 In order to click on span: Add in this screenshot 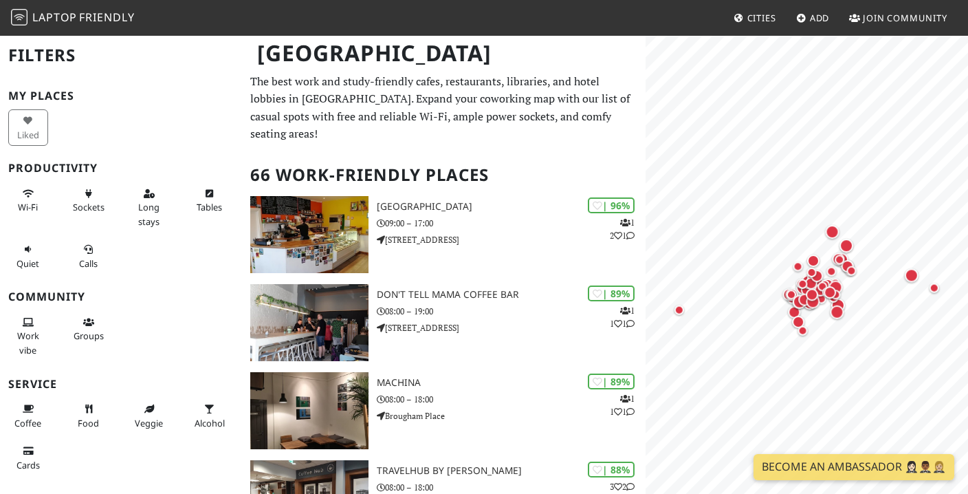, I will do `click(819, 18)`.